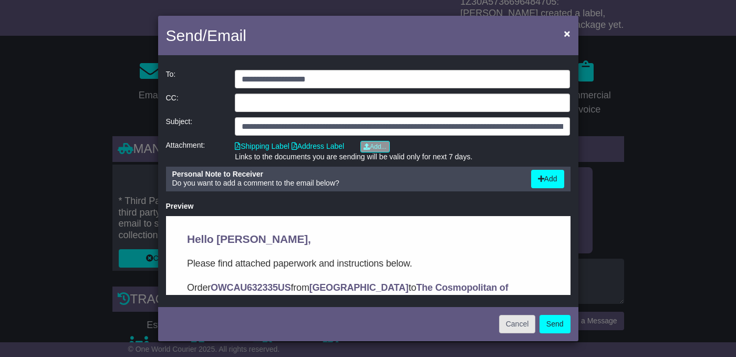 The width and height of the screenshot is (736, 357). I want to click on button: Send, so click(555, 324).